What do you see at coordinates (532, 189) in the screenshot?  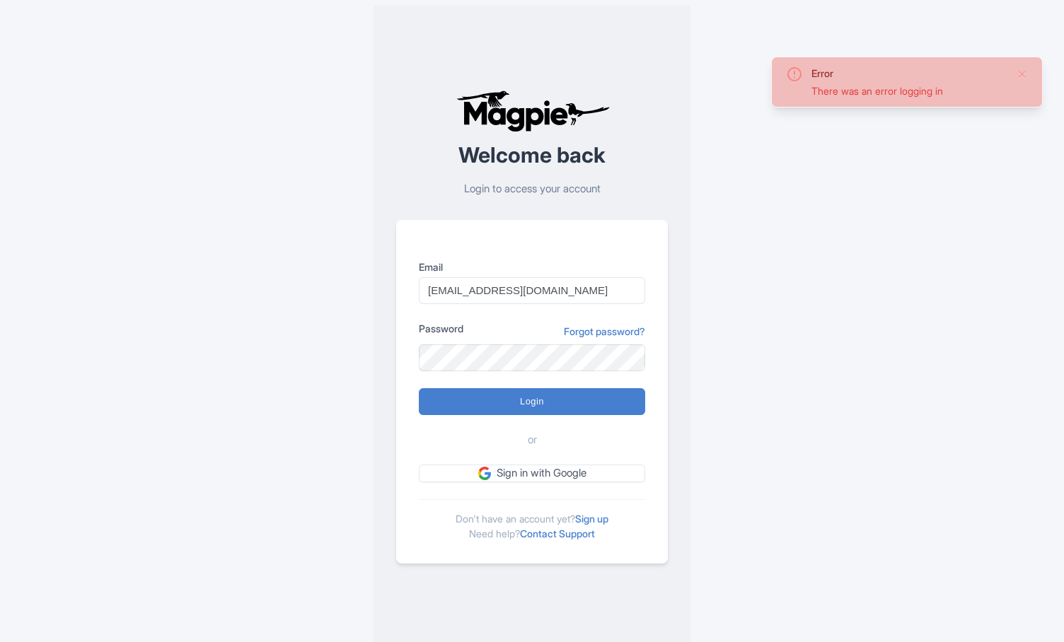 I see `p: Login to access your account` at bounding box center [532, 189].